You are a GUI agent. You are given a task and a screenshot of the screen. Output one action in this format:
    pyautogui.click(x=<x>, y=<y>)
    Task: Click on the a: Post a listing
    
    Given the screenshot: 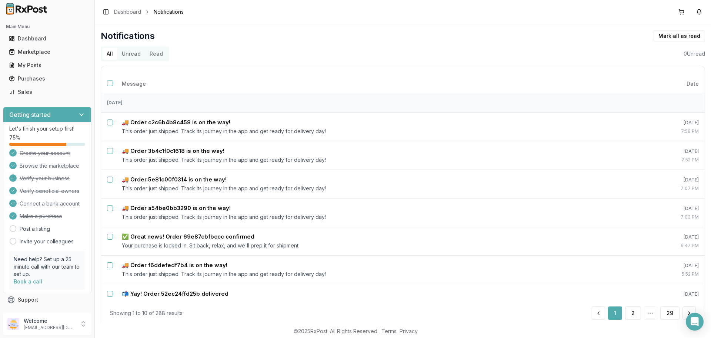 What is the action you would take?
    pyautogui.click(x=35, y=229)
    